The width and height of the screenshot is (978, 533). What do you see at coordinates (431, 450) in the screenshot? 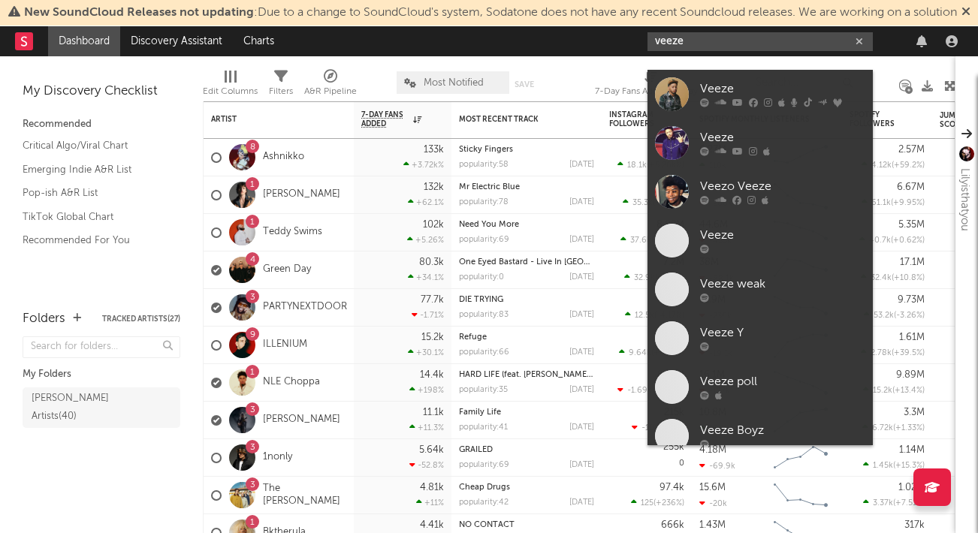
I see `div: 5.64k` at bounding box center [431, 450].